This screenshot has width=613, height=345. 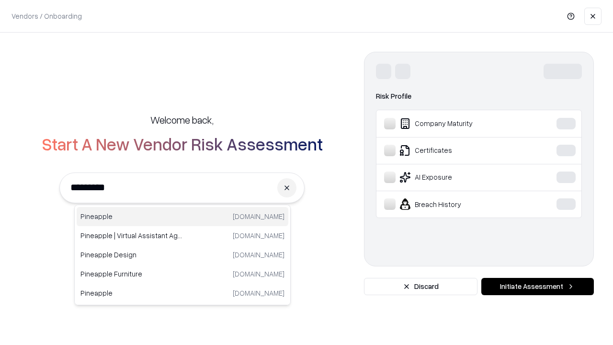 I want to click on h5: Welcome back,, so click(x=182, y=120).